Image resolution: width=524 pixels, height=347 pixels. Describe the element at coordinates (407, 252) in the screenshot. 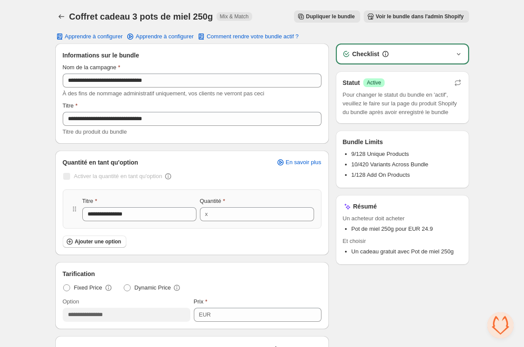

I see `li: Un cadeau gratuit avec Pot de miel 250g` at that location.